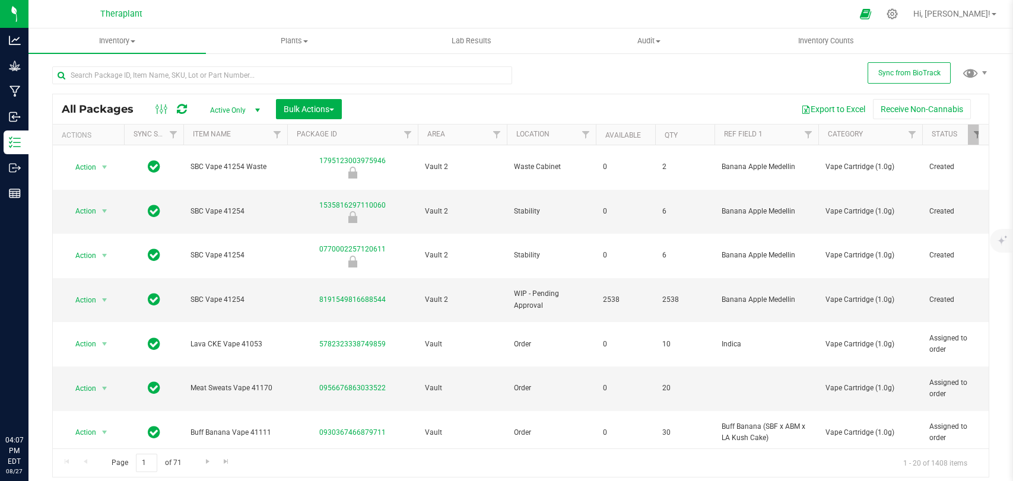 This screenshot has height=481, width=1013. Describe the element at coordinates (15, 40) in the screenshot. I see `inline-svg: Analytics` at that location.